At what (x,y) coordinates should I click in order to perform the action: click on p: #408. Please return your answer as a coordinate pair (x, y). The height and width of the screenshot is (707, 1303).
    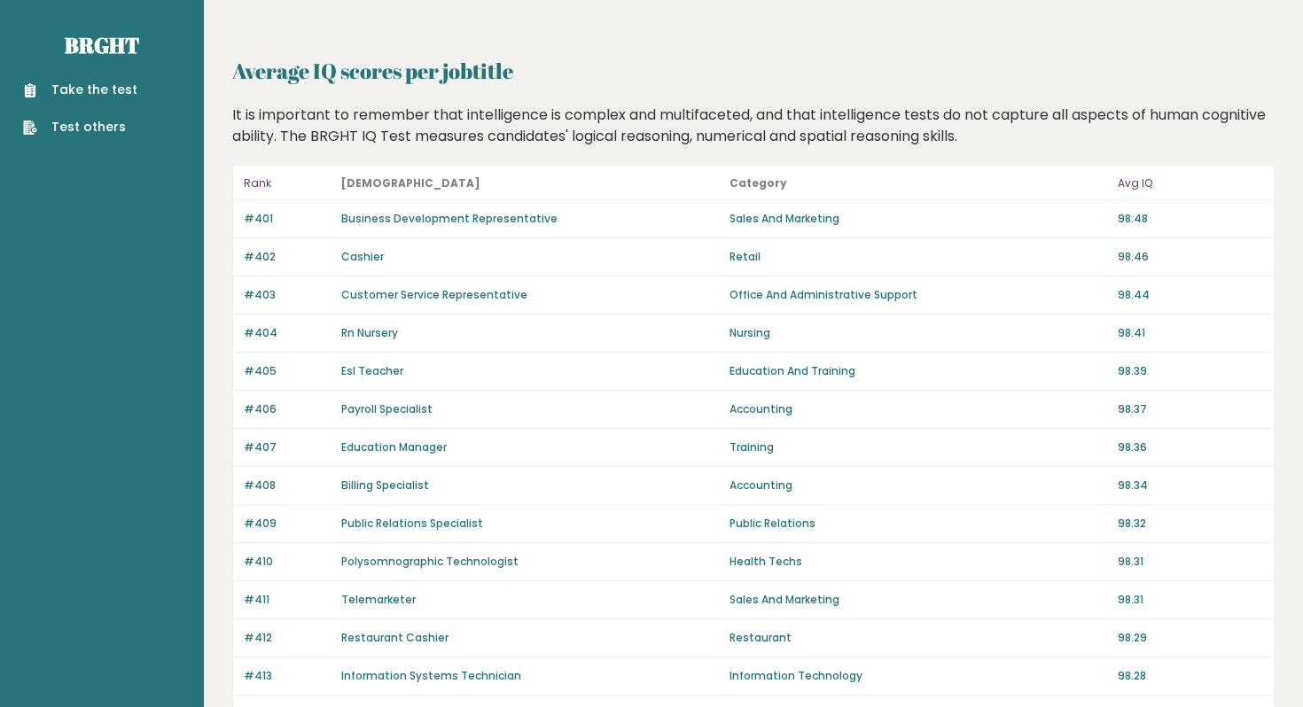
    Looking at the image, I should click on (287, 486).